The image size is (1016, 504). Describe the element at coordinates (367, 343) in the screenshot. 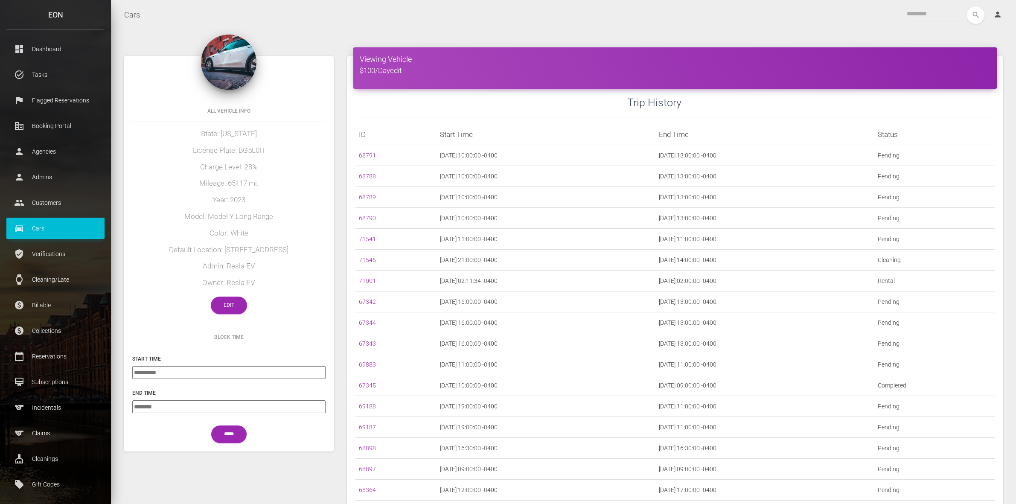

I see `a: 67343` at that location.